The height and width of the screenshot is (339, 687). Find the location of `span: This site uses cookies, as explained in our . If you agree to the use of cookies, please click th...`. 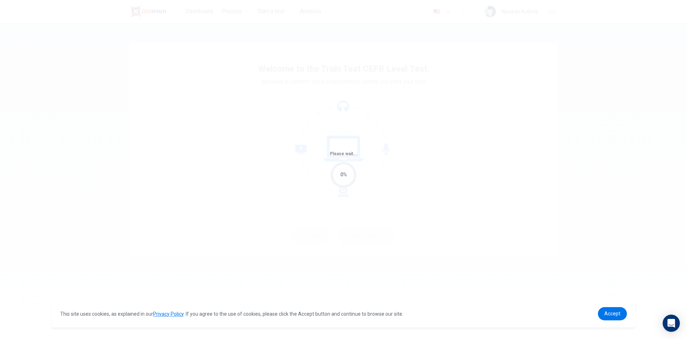

span: This site uses cookies, as explained in our . If you agree to the use of cookies, please click th... is located at coordinates (232, 314).